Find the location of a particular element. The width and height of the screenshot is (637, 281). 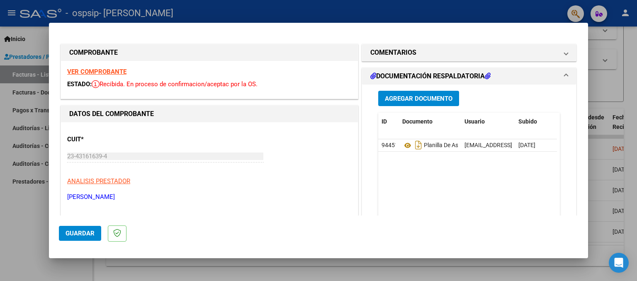

datatable-header-cell: Documento is located at coordinates (430, 122).